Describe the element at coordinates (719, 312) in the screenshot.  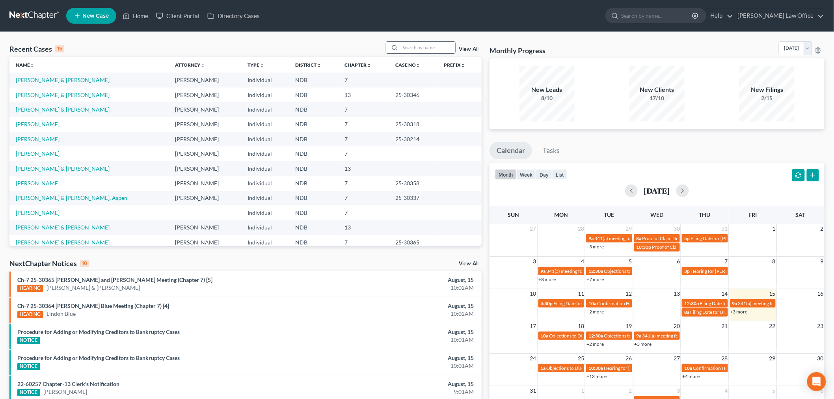
I see `span: Filing Date for Blue, Lindon` at that location.